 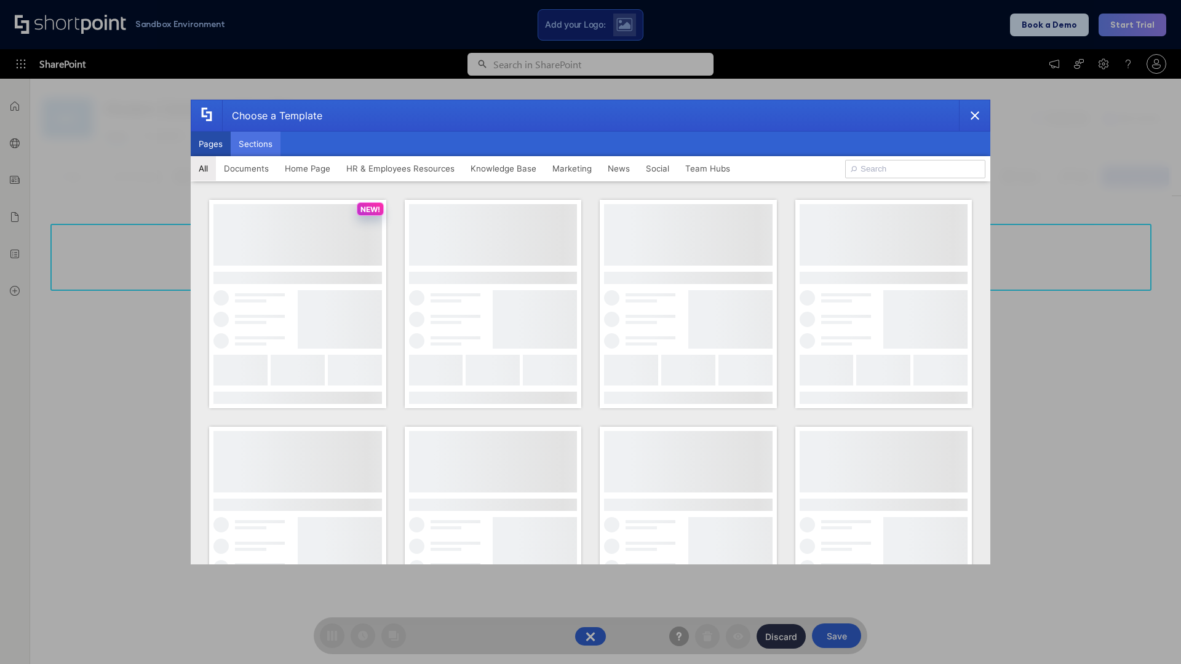 What do you see at coordinates (272, 116) in the screenshot?
I see `div: Choose a Template` at bounding box center [272, 116].